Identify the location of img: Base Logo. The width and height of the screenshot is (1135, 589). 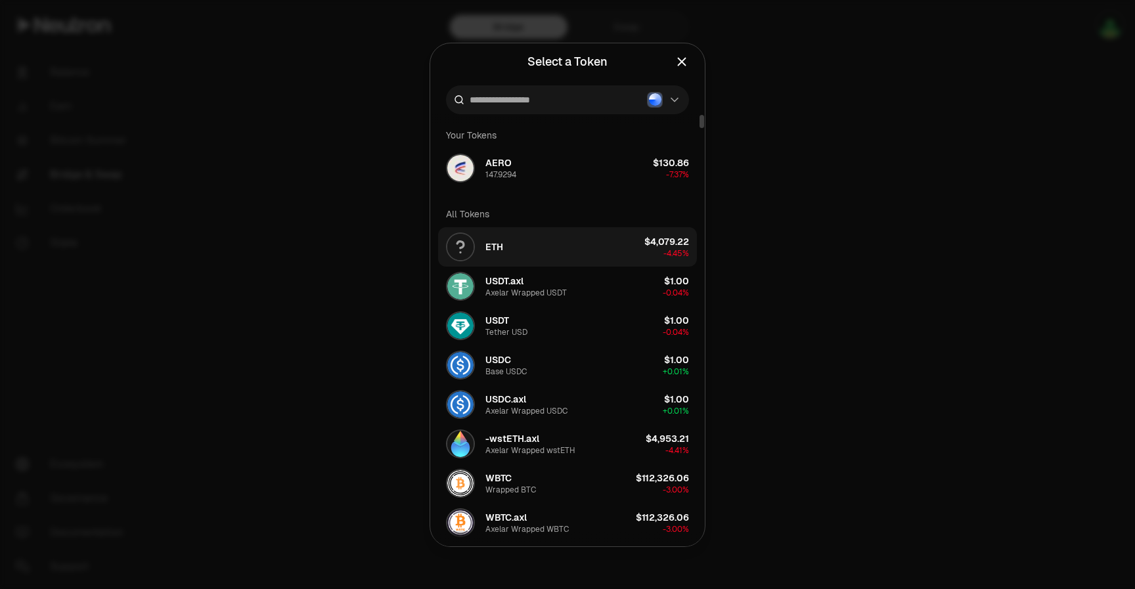
(655, 99).